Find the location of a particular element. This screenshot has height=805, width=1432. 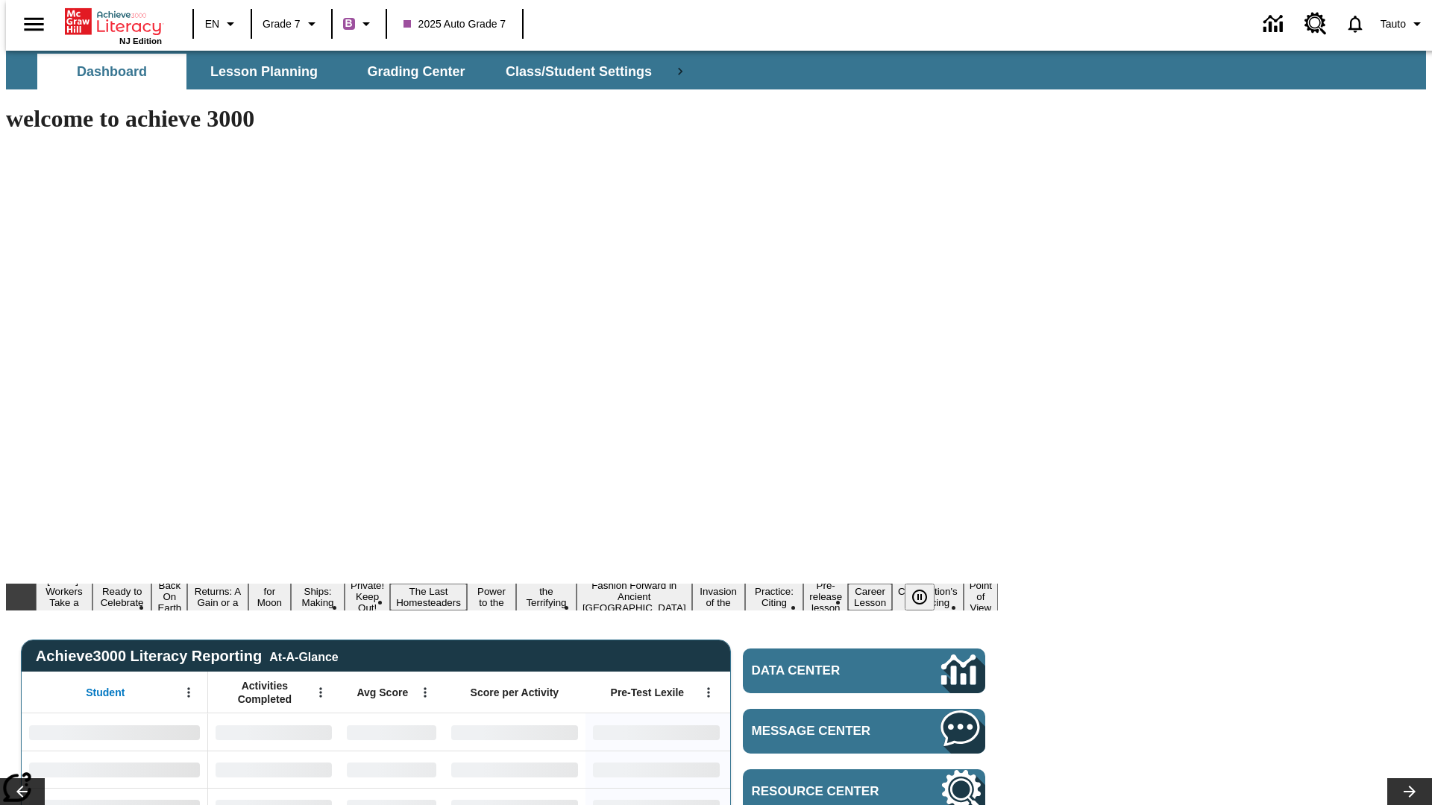

button: Slide 6 Cruise Ships: Making Waves is located at coordinates (318, 597).